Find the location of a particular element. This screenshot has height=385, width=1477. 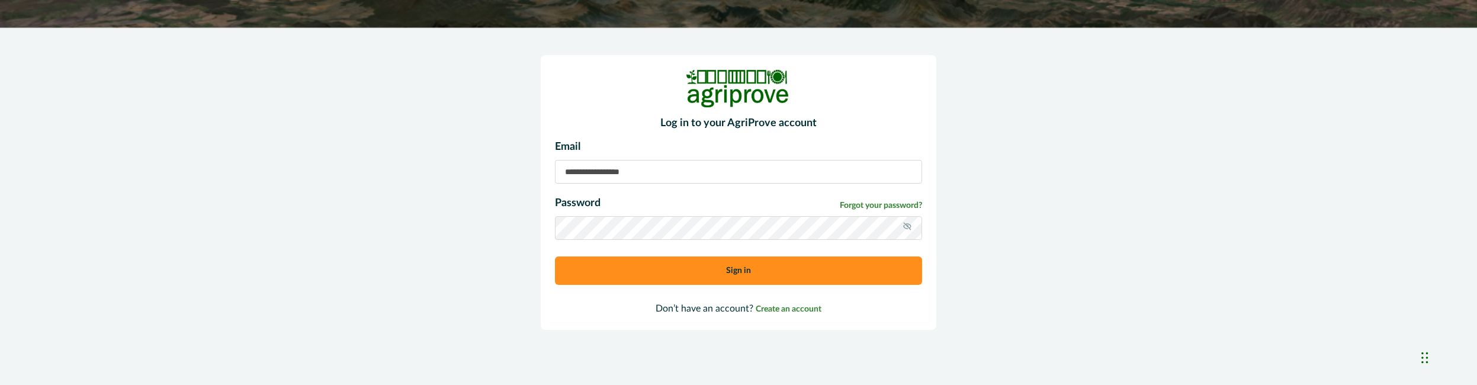

div: Drag is located at coordinates (1425, 358).